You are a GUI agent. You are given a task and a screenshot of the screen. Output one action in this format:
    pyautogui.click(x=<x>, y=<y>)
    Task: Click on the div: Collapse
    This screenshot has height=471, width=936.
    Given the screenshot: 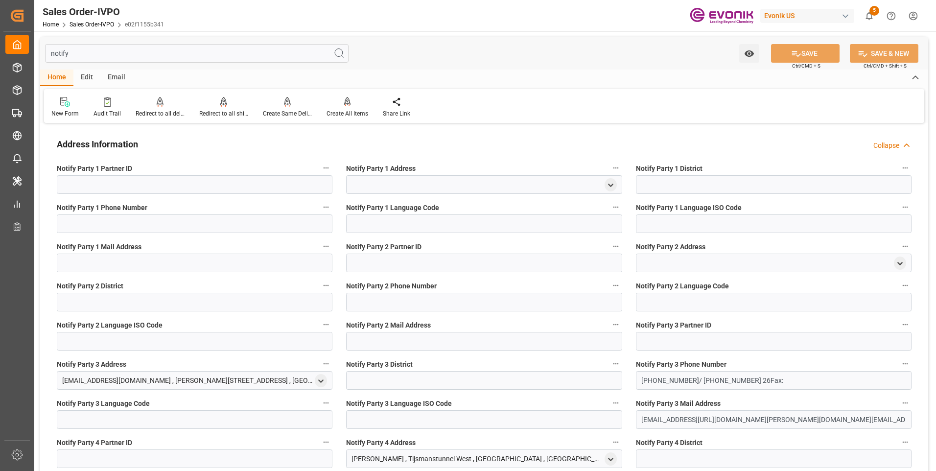 What is the action you would take?
    pyautogui.click(x=886, y=145)
    